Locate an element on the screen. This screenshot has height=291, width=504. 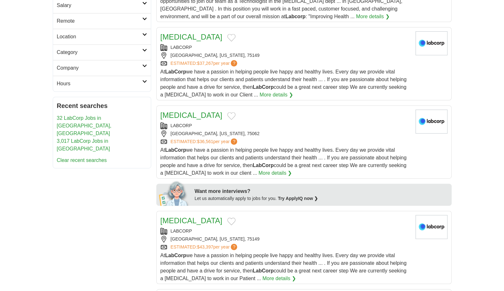
span: $37,267 is located at coordinates (205, 63).